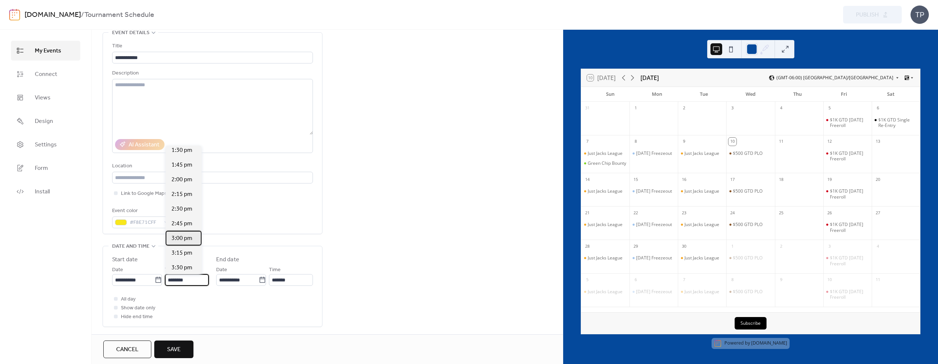 This screenshot has width=938, height=364. What do you see at coordinates (45, 144) in the screenshot?
I see `a: Settings` at bounding box center [45, 144].